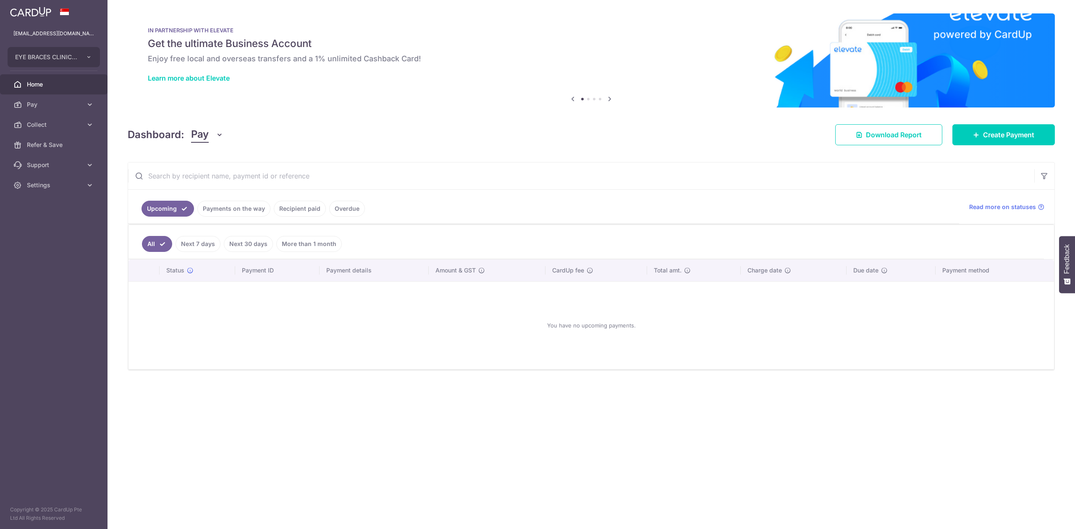 This screenshot has height=529, width=1075. I want to click on span: Support, so click(55, 165).